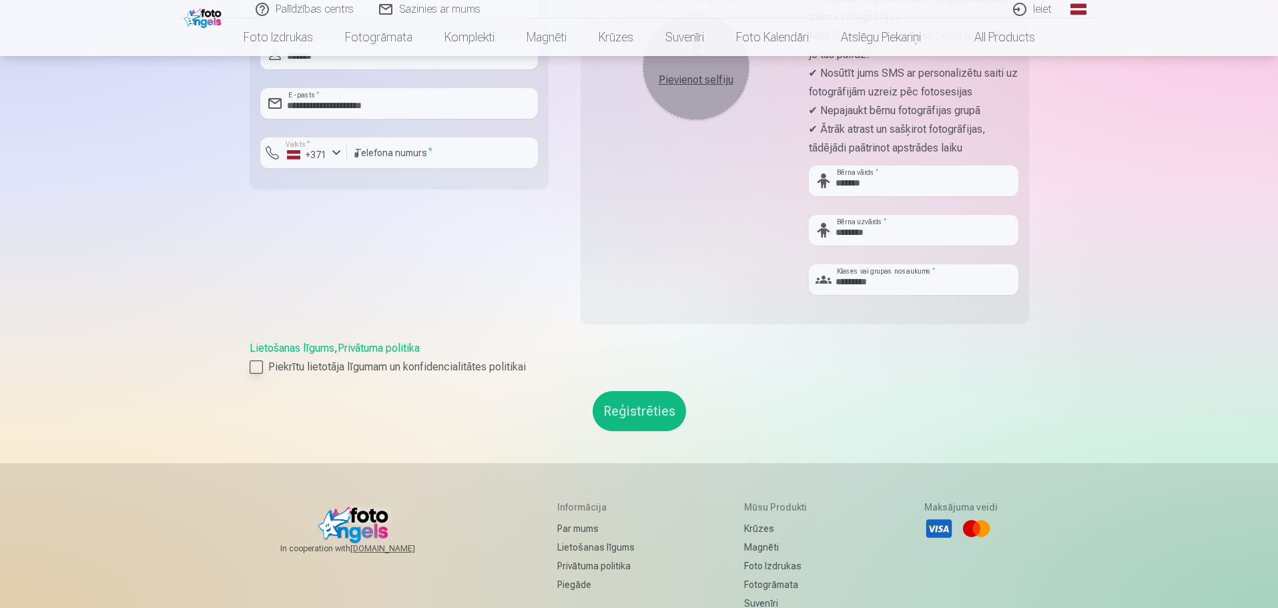  Describe the element at coordinates (913, 139) in the screenshot. I see `p: ✔ Ātrāk atrast un sašķirot fotogrāfijas, tādējādi paātrinot apstrādes laiku` at that location.